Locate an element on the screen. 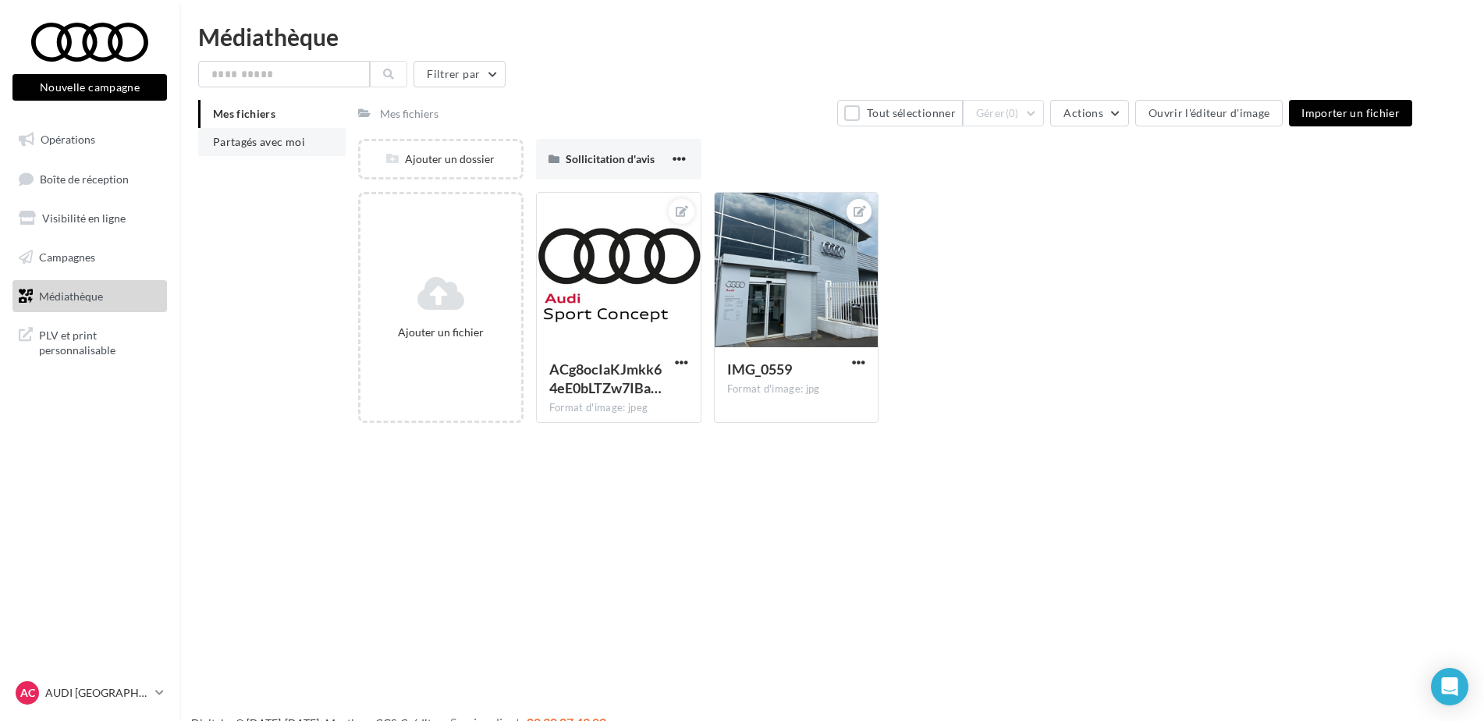 The image size is (1484, 721). button: Ouvrir l'éditeur d'image is located at coordinates (1209, 113).